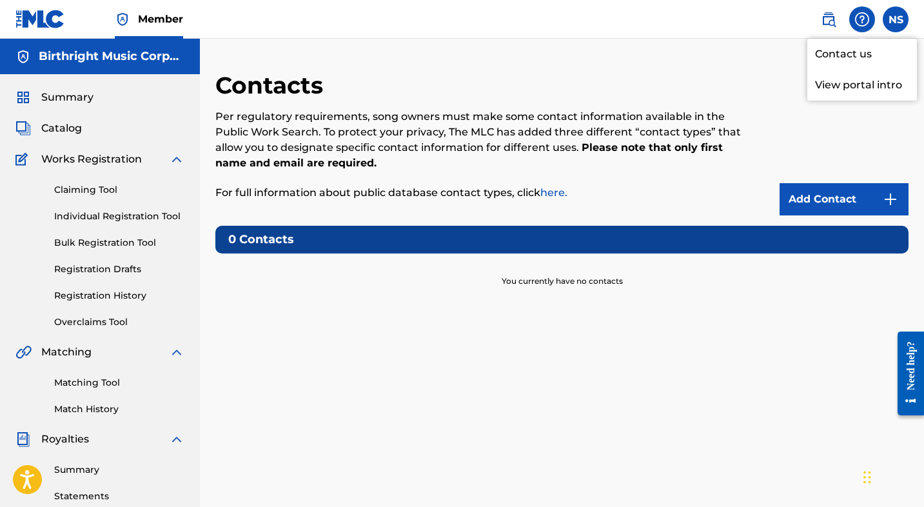  What do you see at coordinates (23, 97) in the screenshot?
I see `img: Summary` at bounding box center [23, 97].